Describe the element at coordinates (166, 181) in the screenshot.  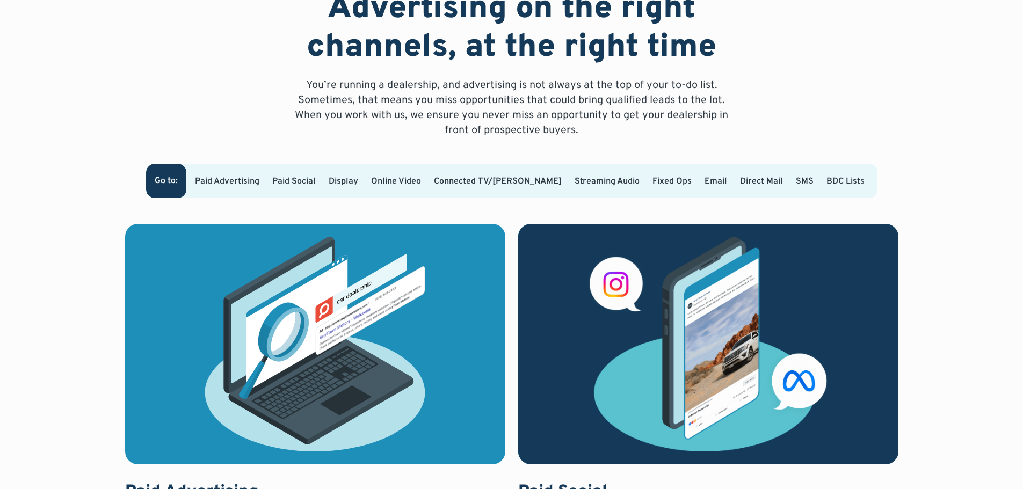
I see `div: Go to:` at that location.